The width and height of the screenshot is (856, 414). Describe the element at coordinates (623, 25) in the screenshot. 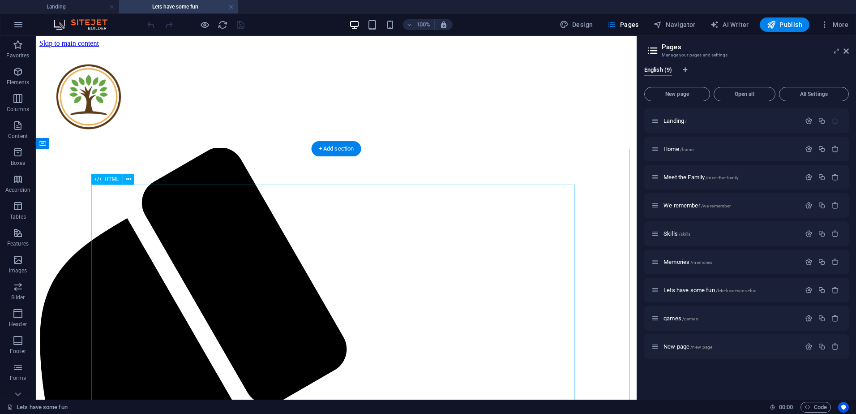

I see `button: Pages` at that location.